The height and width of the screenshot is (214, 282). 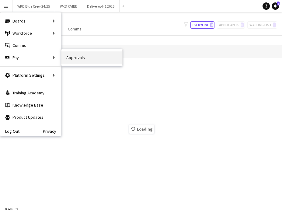 What do you see at coordinates (202, 25) in the screenshot?
I see `button: Everyone0` at bounding box center [202, 25].